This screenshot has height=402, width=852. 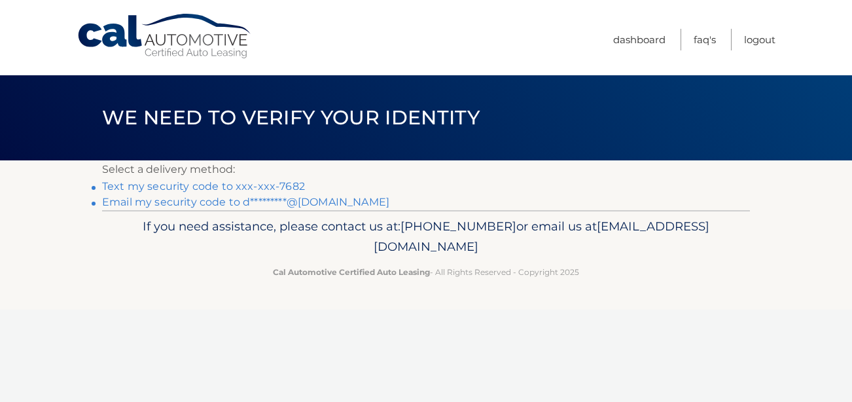 What do you see at coordinates (204, 186) in the screenshot?
I see `a: Text my security code to xxx-xxx-7682` at bounding box center [204, 186].